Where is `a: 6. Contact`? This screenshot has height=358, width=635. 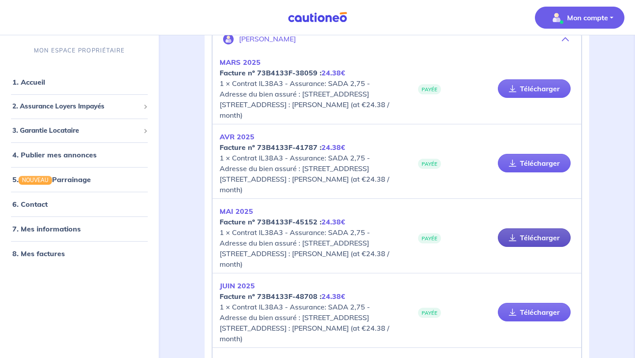
a: 6. Contact is located at coordinates (30, 204).